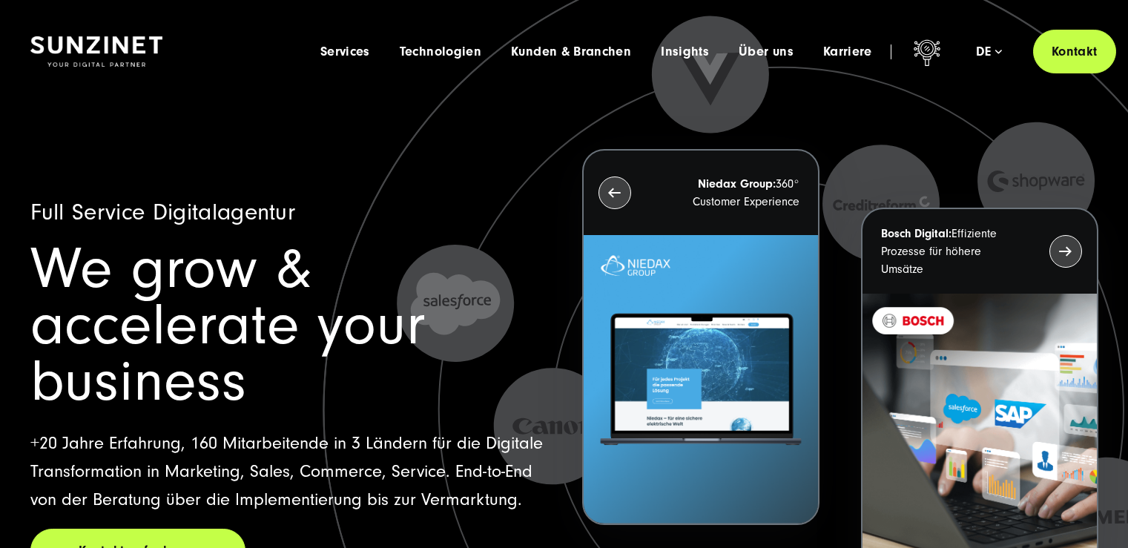 Image resolution: width=1128 pixels, height=548 pixels. I want to click on h1: We grow & accelerate your business, so click(289, 326).